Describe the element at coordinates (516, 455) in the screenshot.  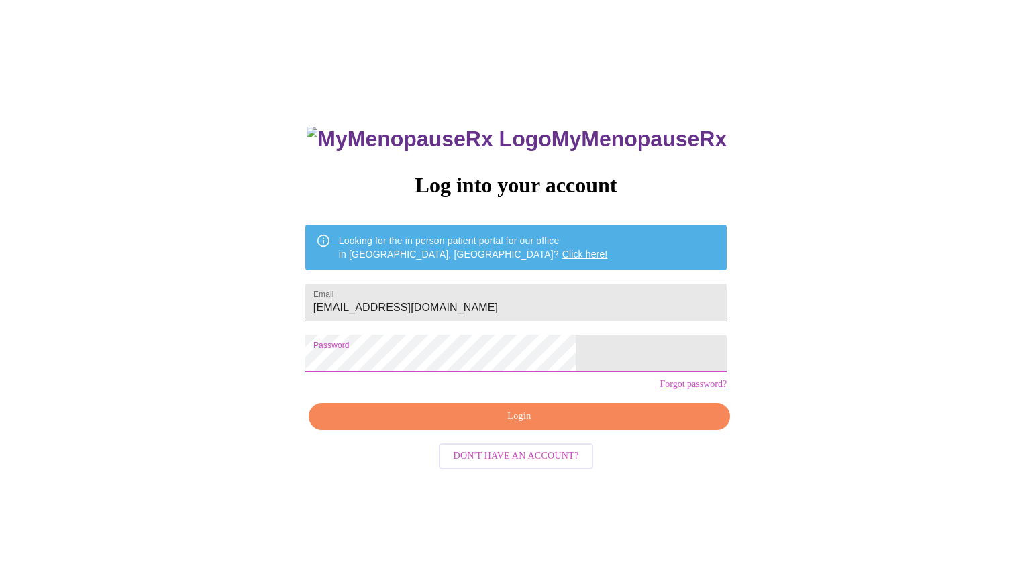
I see `a: Don't have an account?` at that location.